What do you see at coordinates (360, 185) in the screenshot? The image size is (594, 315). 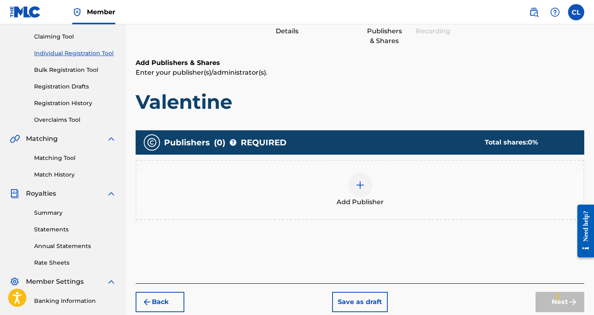 I see `img: add` at bounding box center [360, 185].